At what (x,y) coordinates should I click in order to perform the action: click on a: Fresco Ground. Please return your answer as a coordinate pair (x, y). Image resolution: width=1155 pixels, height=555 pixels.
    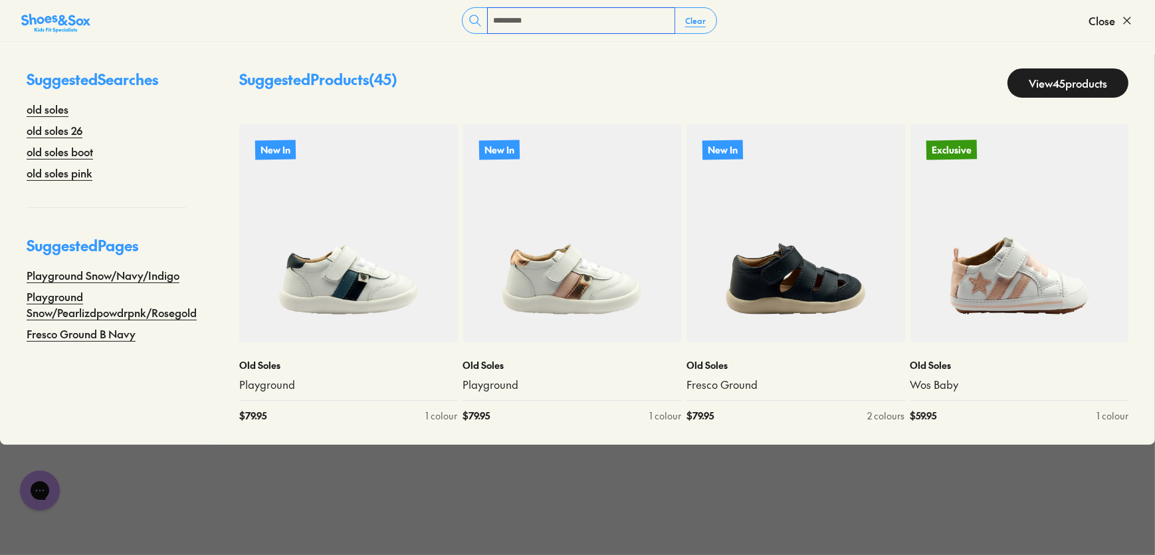
    Looking at the image, I should click on (796, 385).